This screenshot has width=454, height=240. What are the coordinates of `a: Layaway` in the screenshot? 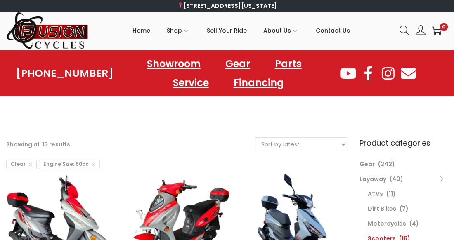 It's located at (373, 179).